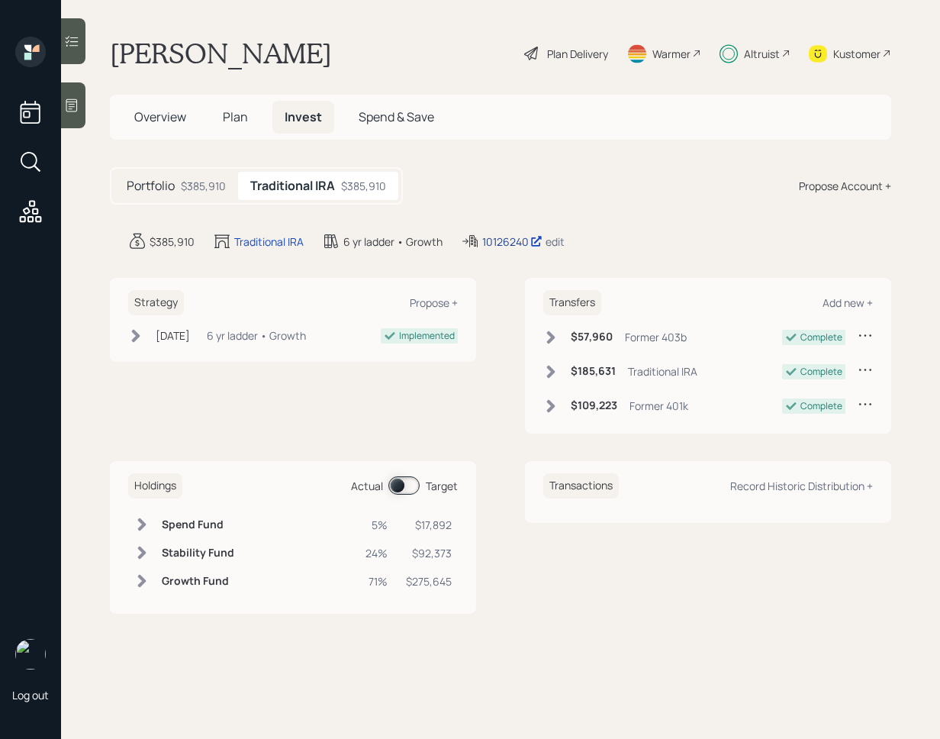 This screenshot has height=739, width=940. What do you see at coordinates (427, 336) in the screenshot?
I see `div: Implemented` at bounding box center [427, 336].